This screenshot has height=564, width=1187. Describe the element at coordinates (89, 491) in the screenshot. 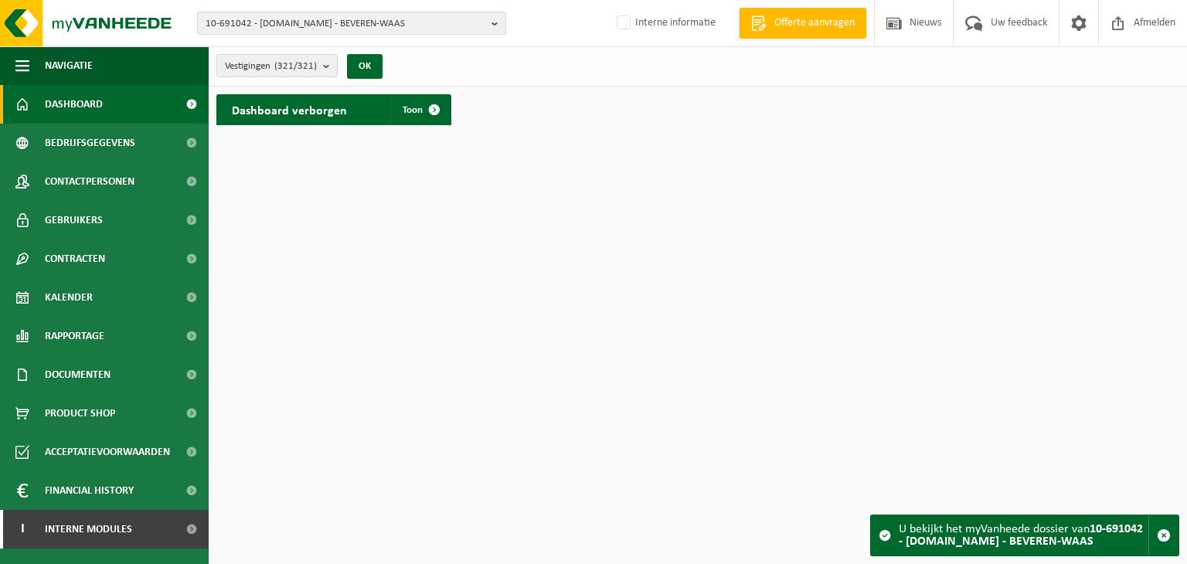

I see `span: Financial History` at that location.